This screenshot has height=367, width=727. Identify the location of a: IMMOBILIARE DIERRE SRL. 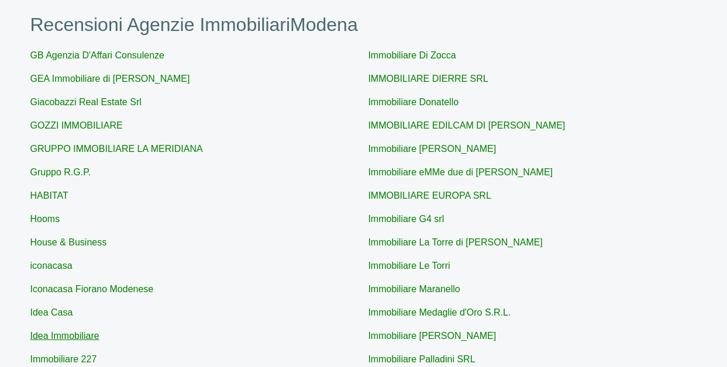
(428, 78).